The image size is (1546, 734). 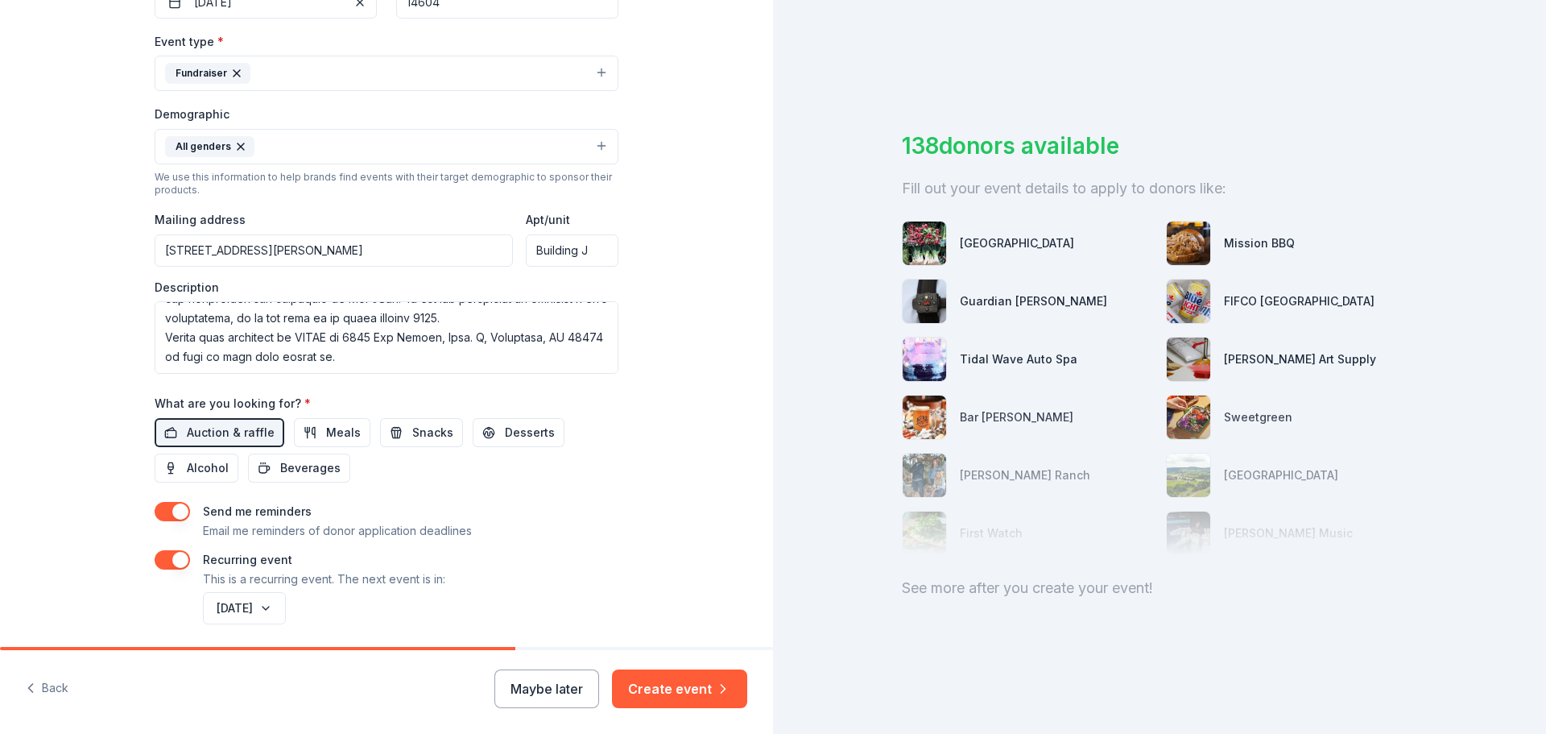 What do you see at coordinates (208, 468) in the screenshot?
I see `span: Alcohol` at bounding box center [208, 468].